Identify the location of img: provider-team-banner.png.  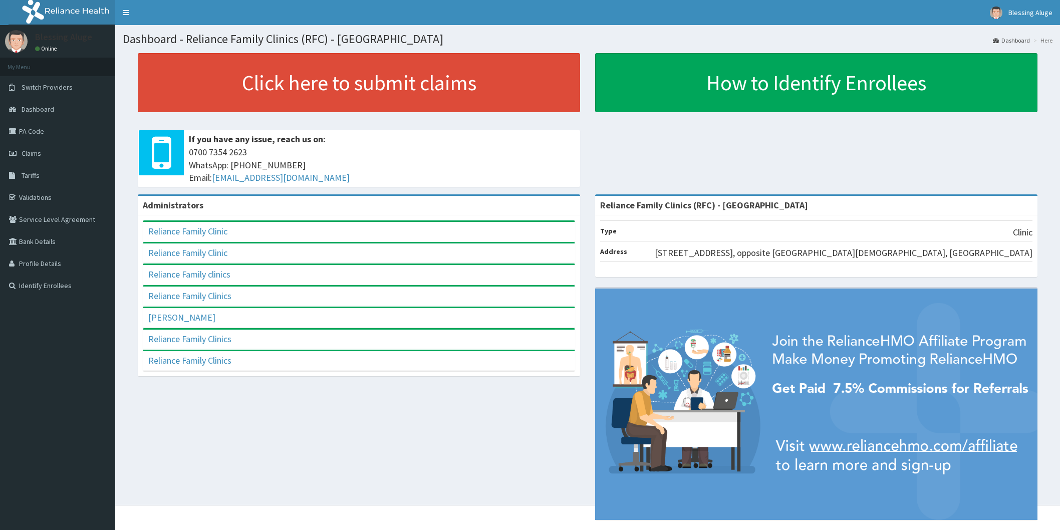
(816, 404).